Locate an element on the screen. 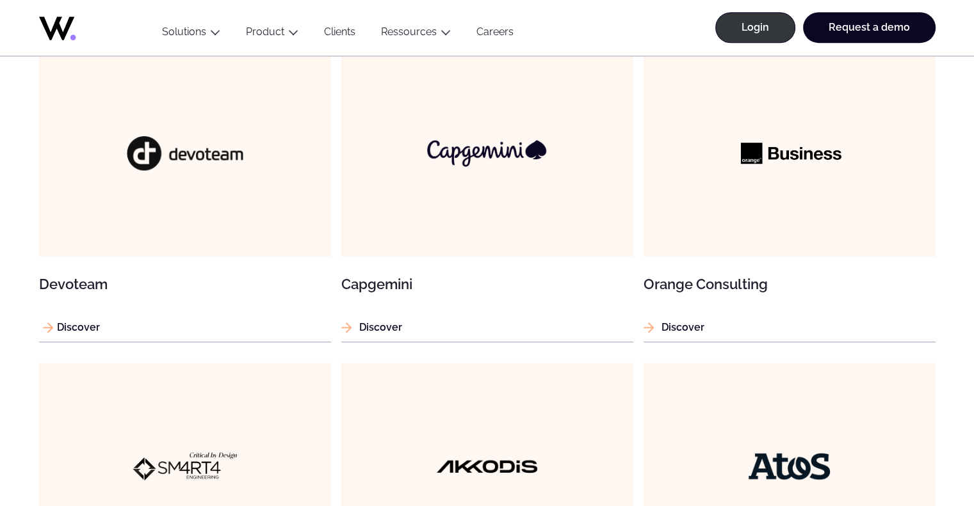  a: Devoteam Devoteam Discover is located at coordinates (185, 196).